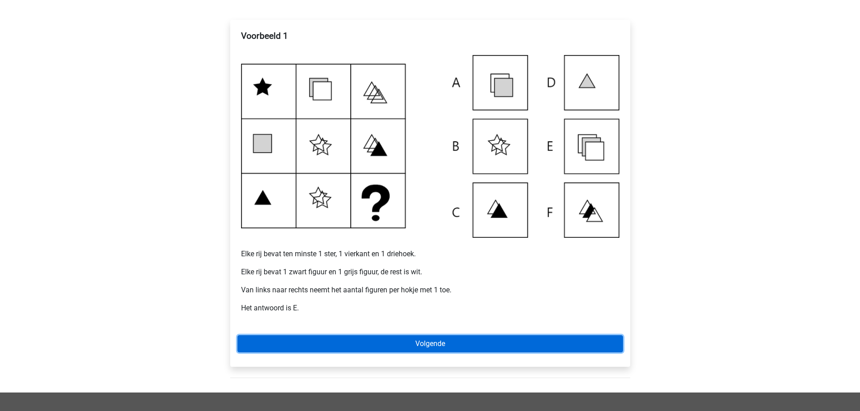  Describe the element at coordinates (430, 308) in the screenshot. I see `p: Het antwoord is E.` at that location.